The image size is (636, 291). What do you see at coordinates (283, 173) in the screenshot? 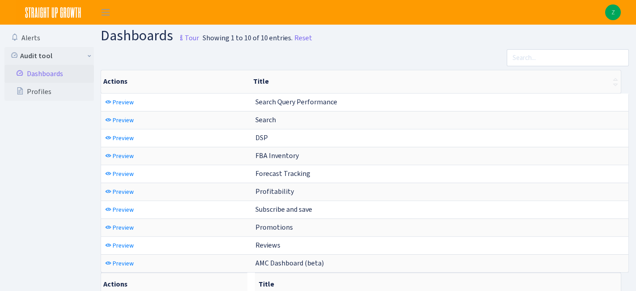
I see `span: Forecast Tracking` at bounding box center [283, 173].